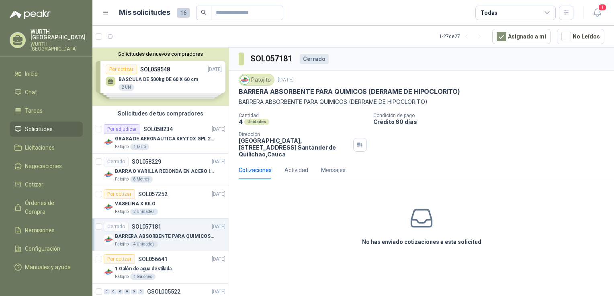 The height and width of the screenshot is (296, 614). I want to click on p: SOL058234, so click(158, 129).